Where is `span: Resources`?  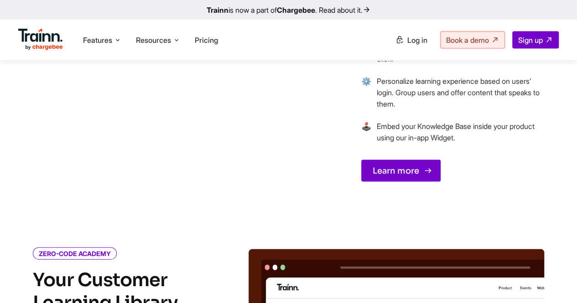 span: Resources is located at coordinates (153, 40).